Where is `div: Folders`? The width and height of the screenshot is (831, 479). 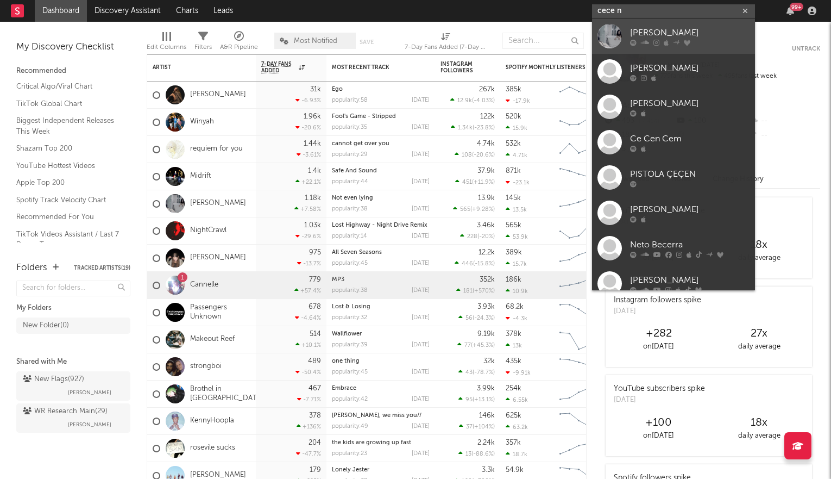
div: Folders is located at coordinates (32, 268).